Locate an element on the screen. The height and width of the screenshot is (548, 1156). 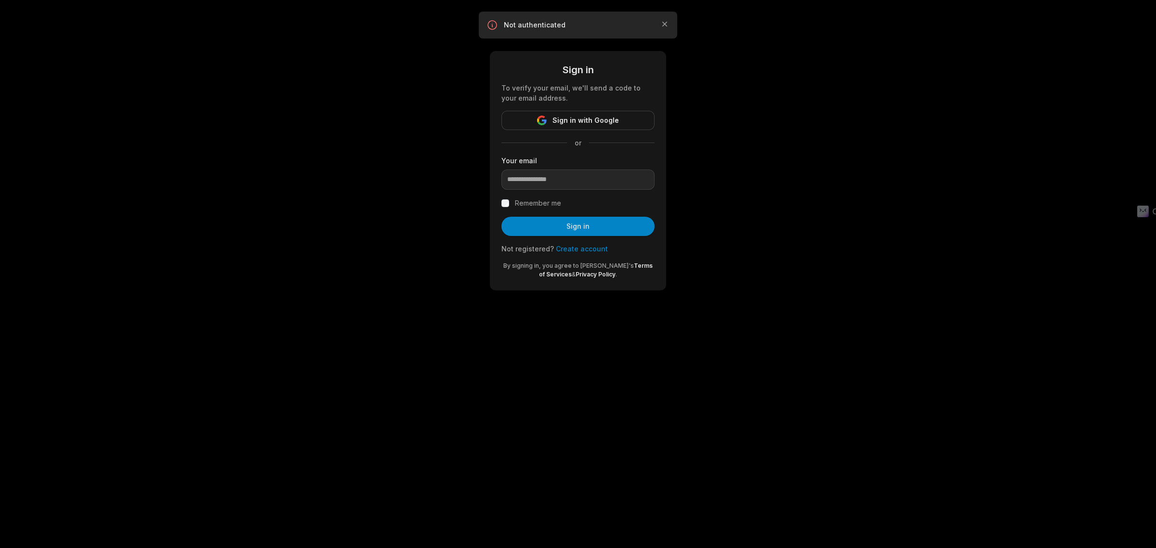
a: Terms of Services is located at coordinates (596, 270).